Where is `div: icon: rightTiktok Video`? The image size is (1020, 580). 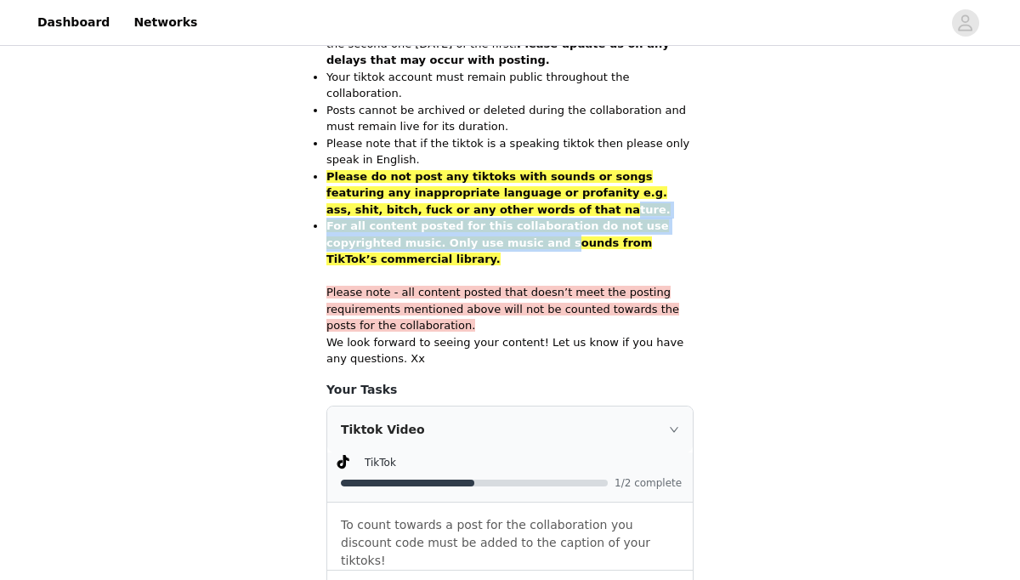
div: icon: rightTiktok Video is located at coordinates (510, 429).